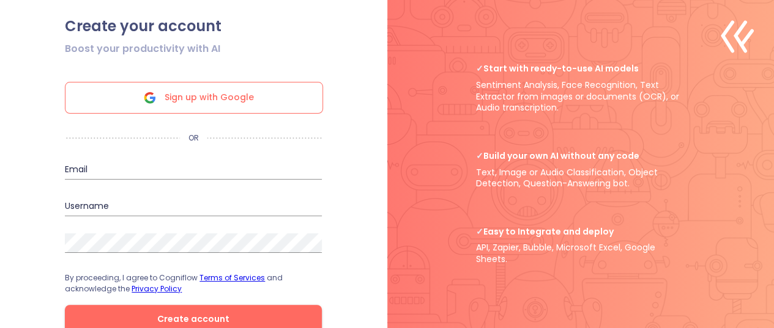 This screenshot has height=328, width=774. Describe the element at coordinates (193, 138) in the screenshot. I see `p: OR` at that location.